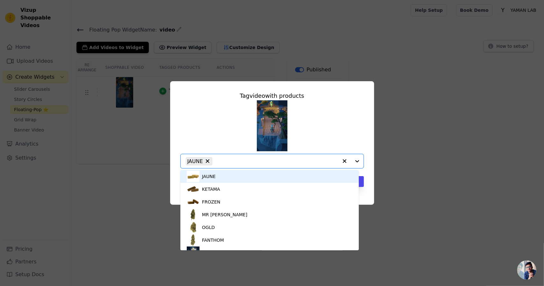 This screenshot has height=286, width=544. What do you see at coordinates (213, 240) in the screenshot?
I see `div: FANTHOM` at bounding box center [213, 240].